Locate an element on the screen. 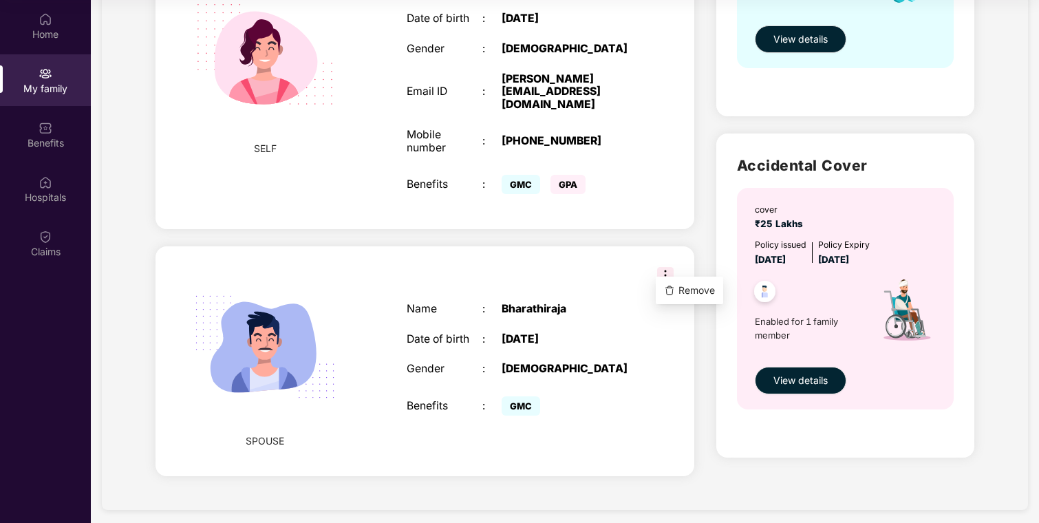 Image resolution: width=1039 pixels, height=523 pixels. span: SELF is located at coordinates (265, 149).